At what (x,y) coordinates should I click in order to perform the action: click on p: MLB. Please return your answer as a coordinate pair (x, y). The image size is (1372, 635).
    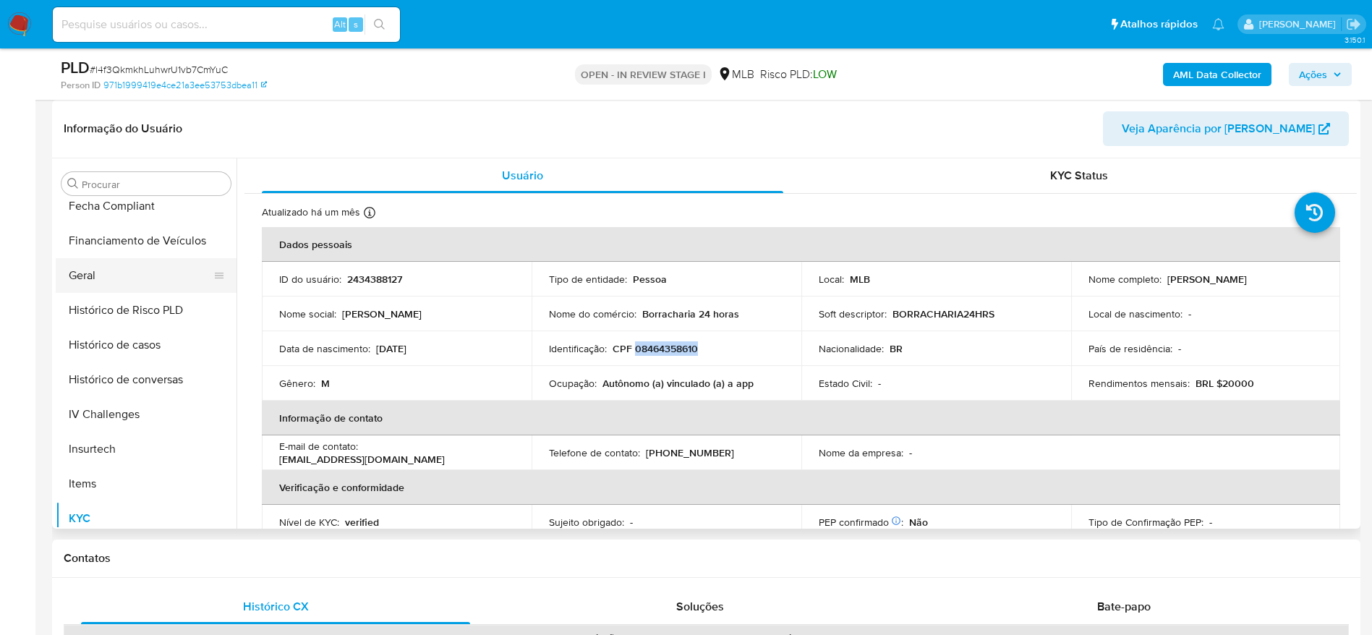
    Looking at the image, I should click on (860, 279).